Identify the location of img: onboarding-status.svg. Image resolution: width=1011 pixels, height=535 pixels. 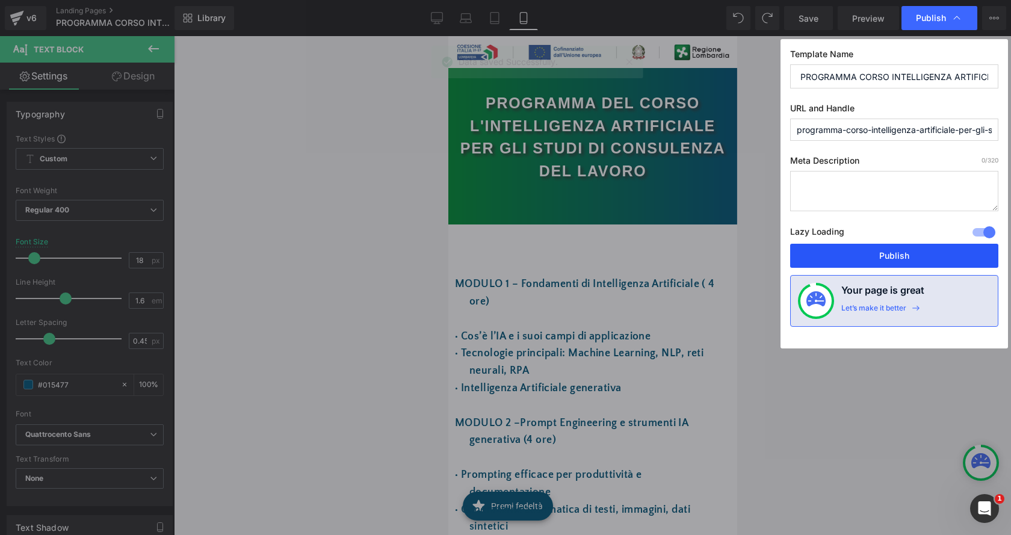
(816, 301).